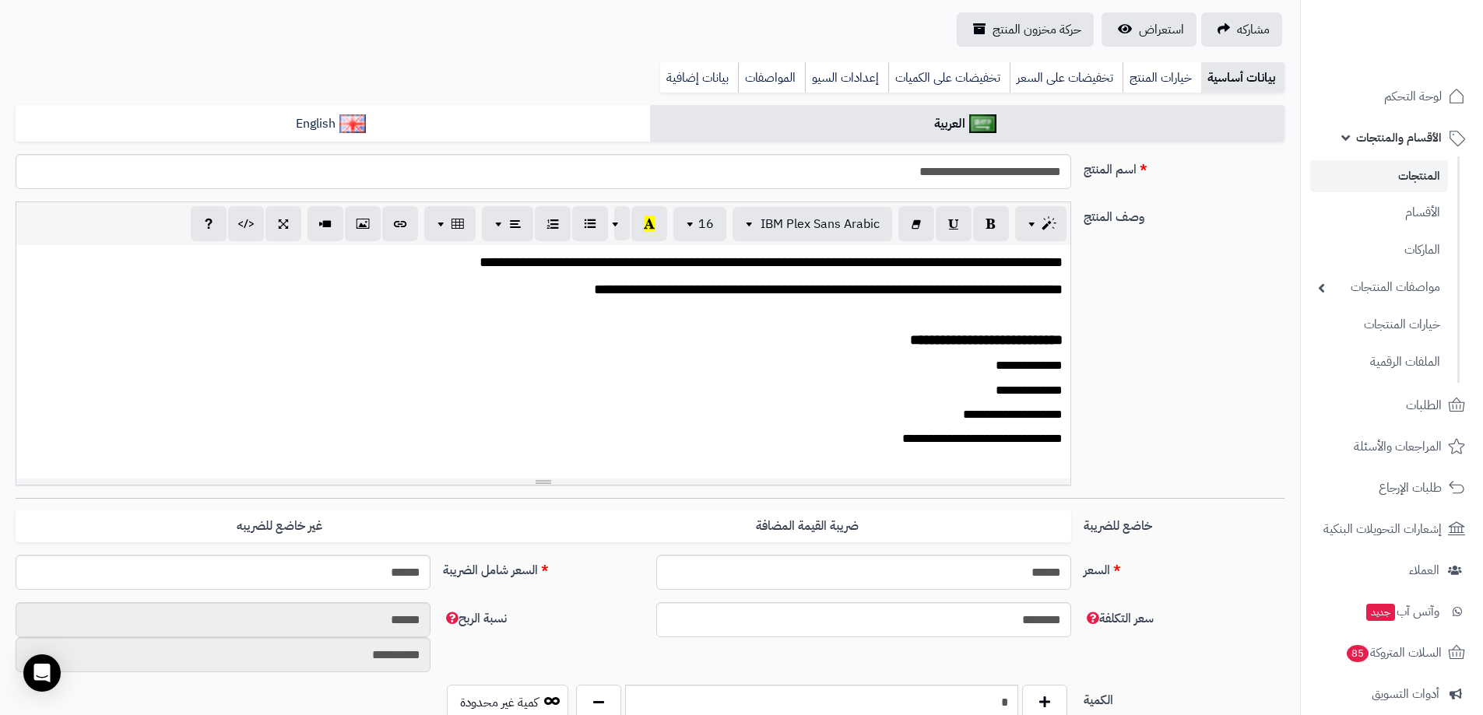 Image resolution: width=1483 pixels, height=715 pixels. What do you see at coordinates (280, 526) in the screenshot?
I see `label: غير خاضع للضريبه` at bounding box center [280, 526].